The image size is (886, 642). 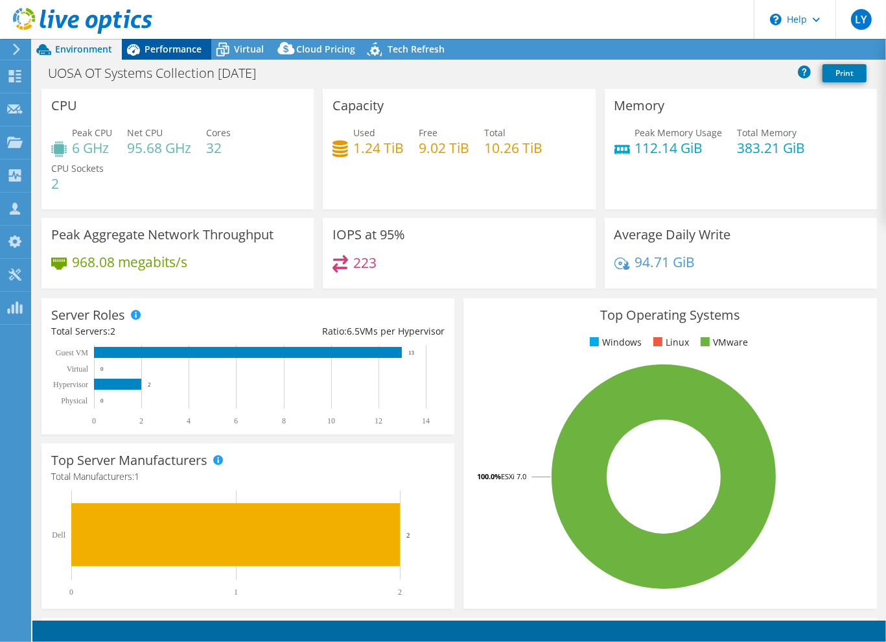 What do you see at coordinates (189, 421) in the screenshot?
I see `text: 4` at bounding box center [189, 421].